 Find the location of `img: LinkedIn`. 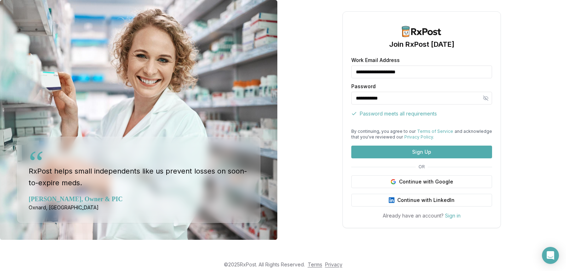

img: LinkedIn is located at coordinates (392, 200).